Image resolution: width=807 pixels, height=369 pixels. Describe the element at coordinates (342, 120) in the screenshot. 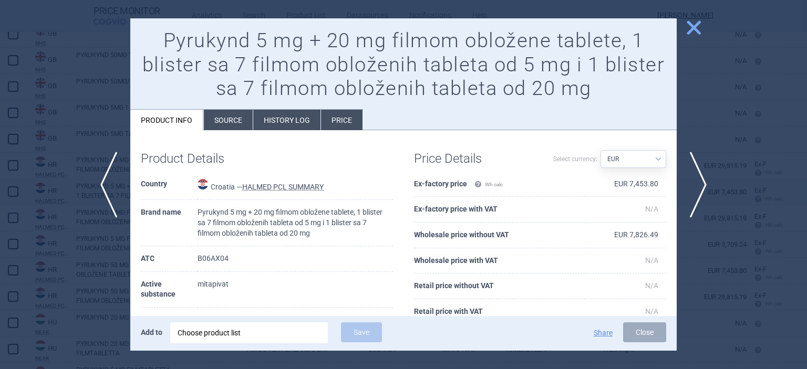

I see `li: Price` at that location.